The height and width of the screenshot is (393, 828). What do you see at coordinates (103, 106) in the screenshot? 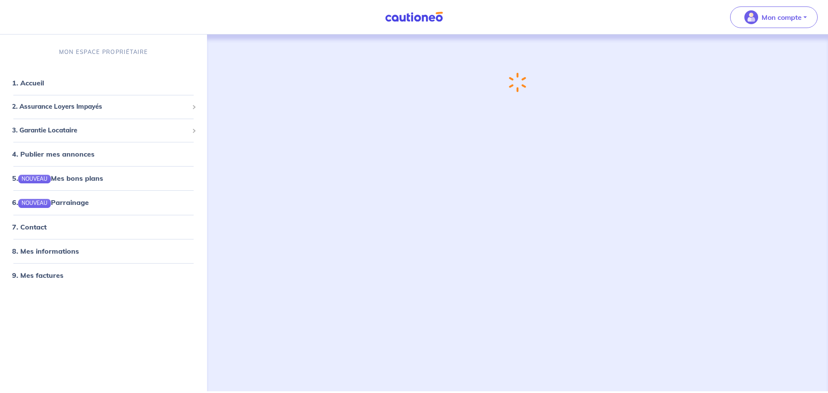
I see `div: 2. Assurance Loyers Impayés` at bounding box center [103, 106].